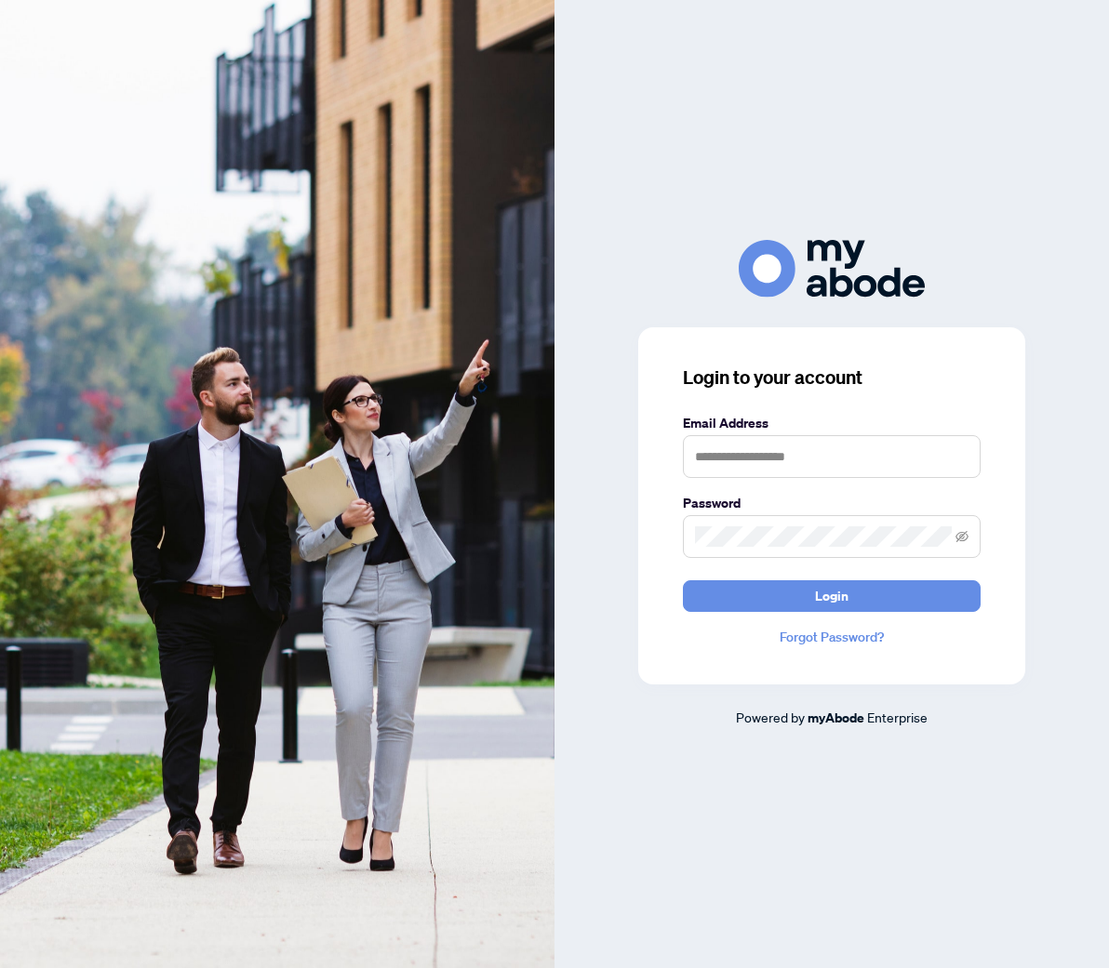 The height and width of the screenshot is (968, 1109). I want to click on label: Password, so click(832, 503).